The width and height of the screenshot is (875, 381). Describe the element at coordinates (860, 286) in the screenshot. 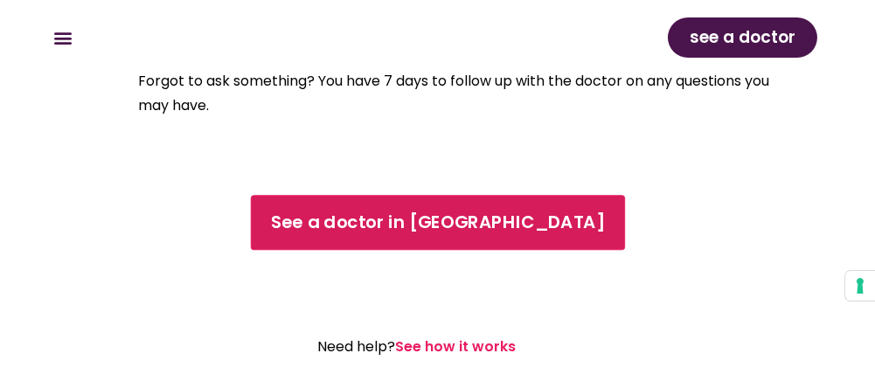

I see `button: Your consent preferences for tracking technologies` at that location.